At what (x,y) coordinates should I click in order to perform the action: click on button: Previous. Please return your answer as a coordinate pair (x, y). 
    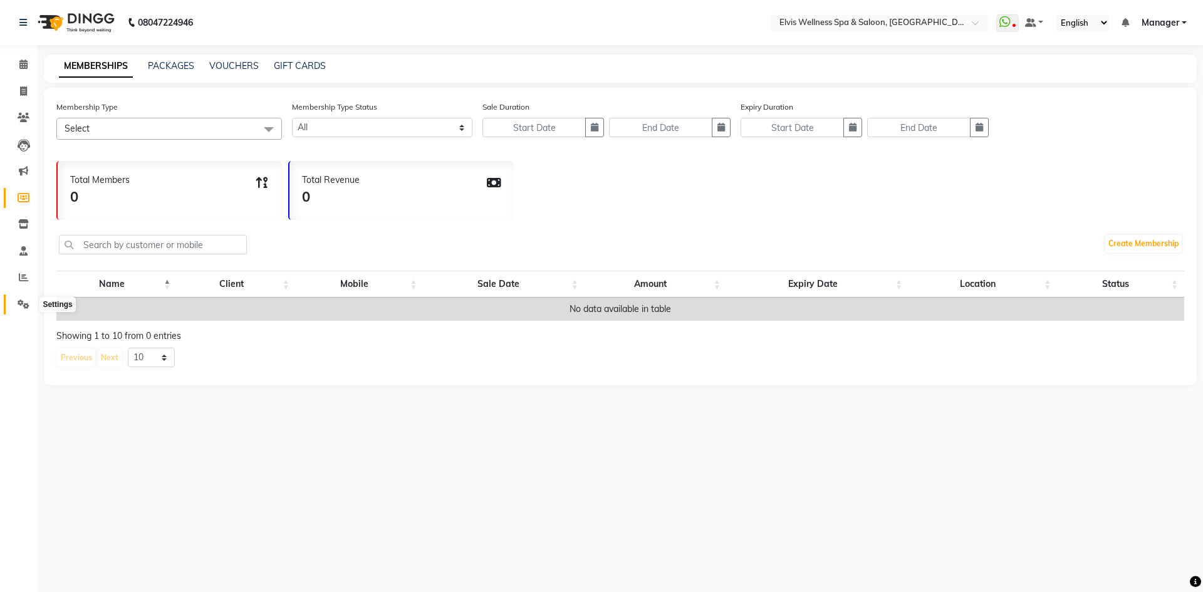
    Looking at the image, I should click on (76, 358).